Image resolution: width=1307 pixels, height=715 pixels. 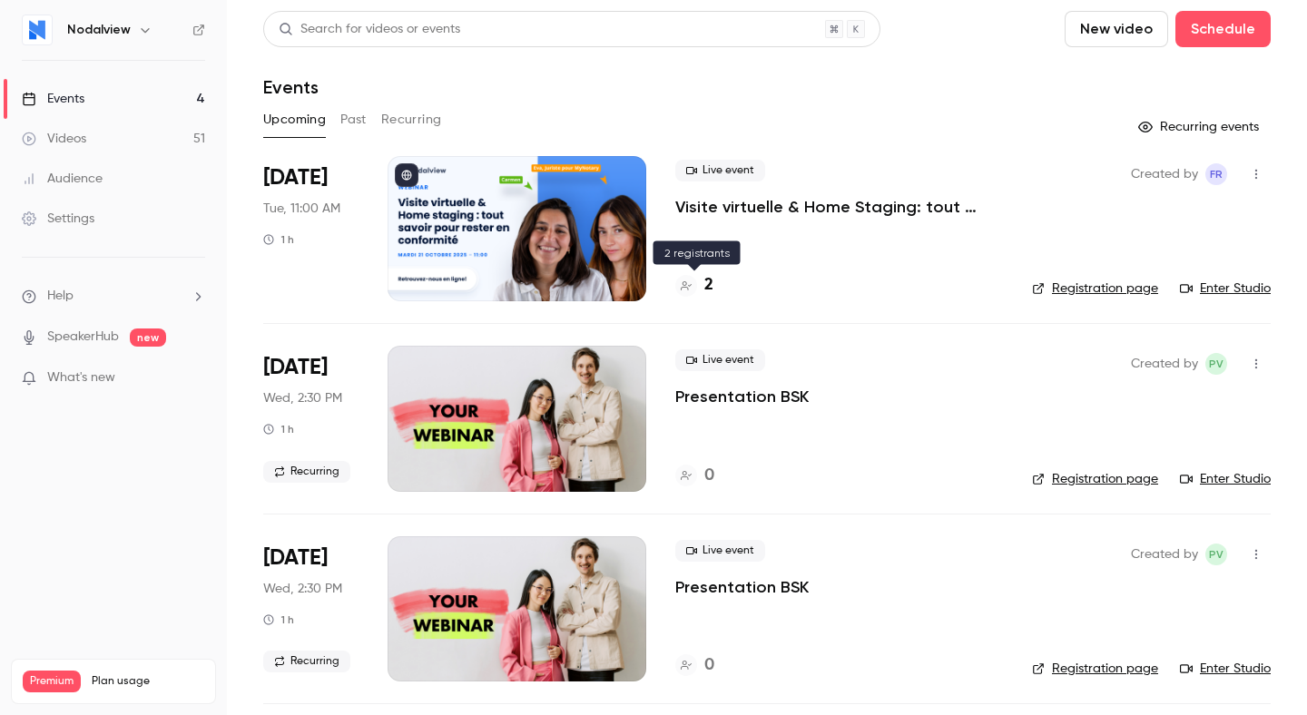 I want to click on img: Nodalview, so click(x=37, y=30).